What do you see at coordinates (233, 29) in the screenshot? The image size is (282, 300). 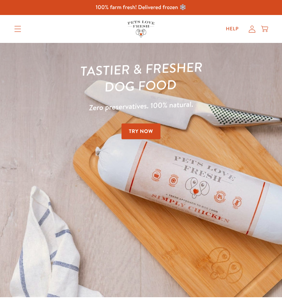 I see `a: Help` at bounding box center [233, 29].